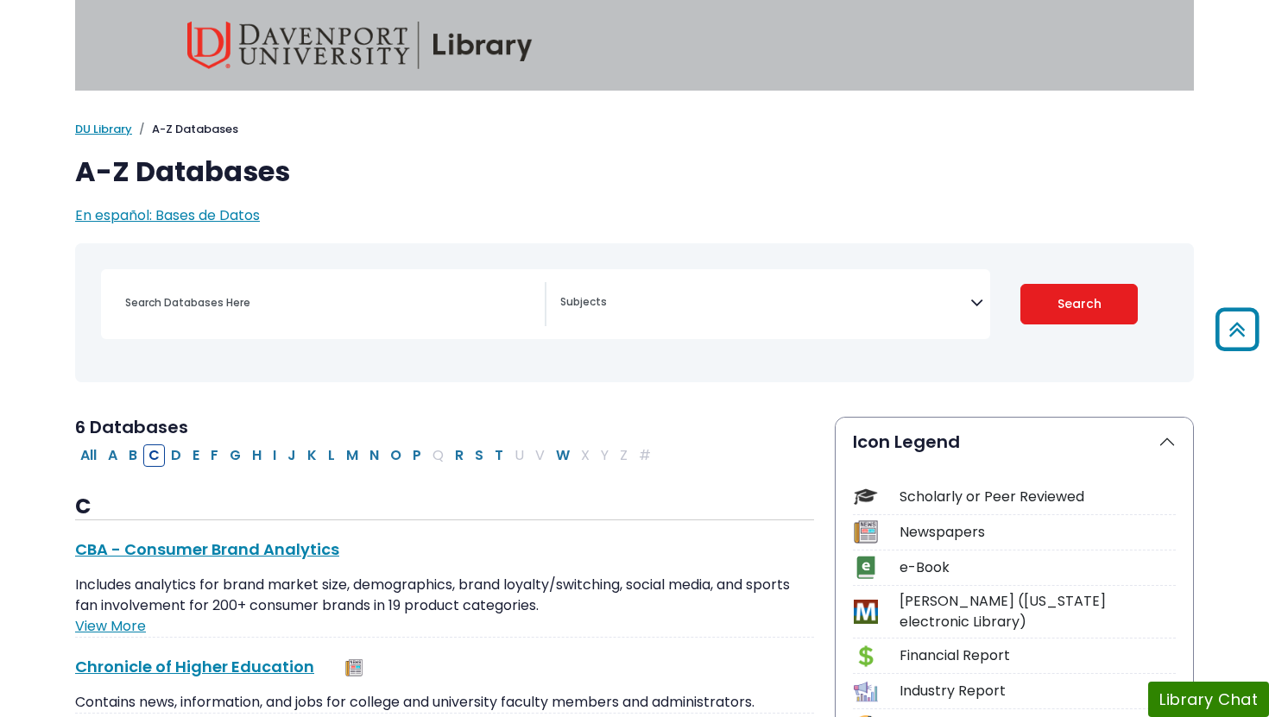  Describe the element at coordinates (445, 596) in the screenshot. I see `p: Includes analytics for brand market size, demographics, brand loyalty/switching, social media, an...` at that location.